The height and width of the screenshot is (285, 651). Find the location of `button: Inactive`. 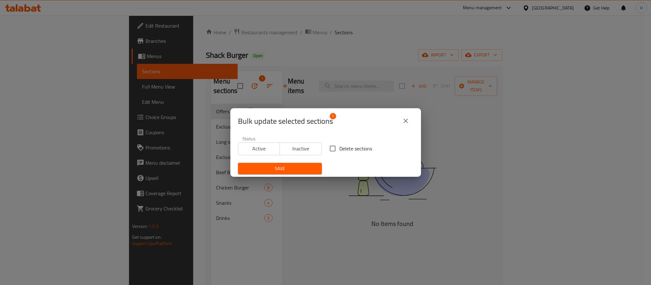

button: Inactive is located at coordinates (301, 149).